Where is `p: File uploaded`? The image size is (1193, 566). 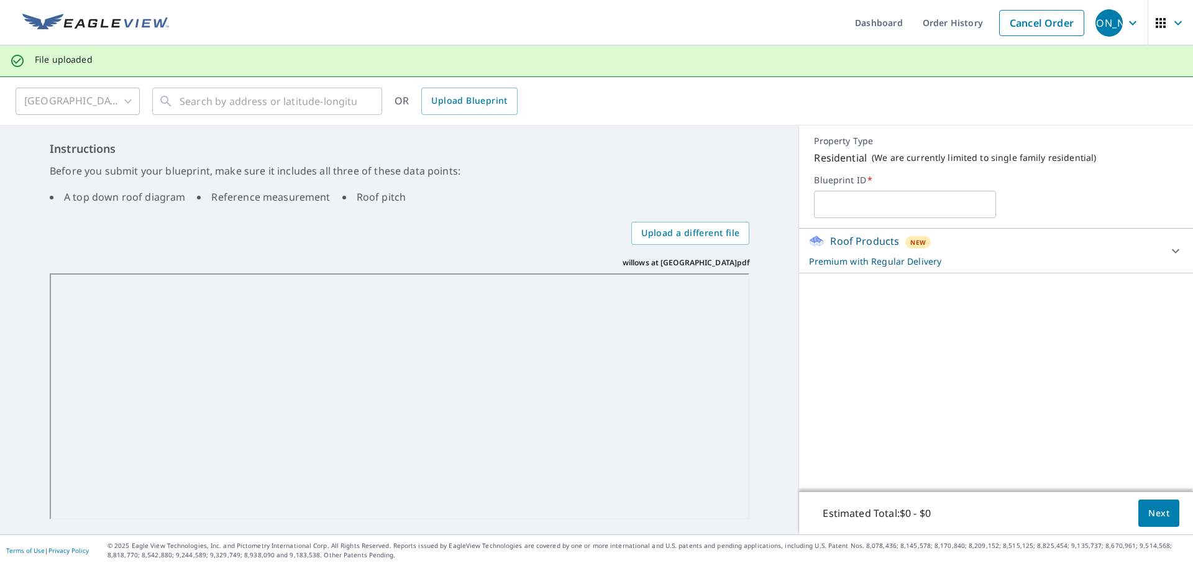 p: File uploaded is located at coordinates (63, 60).